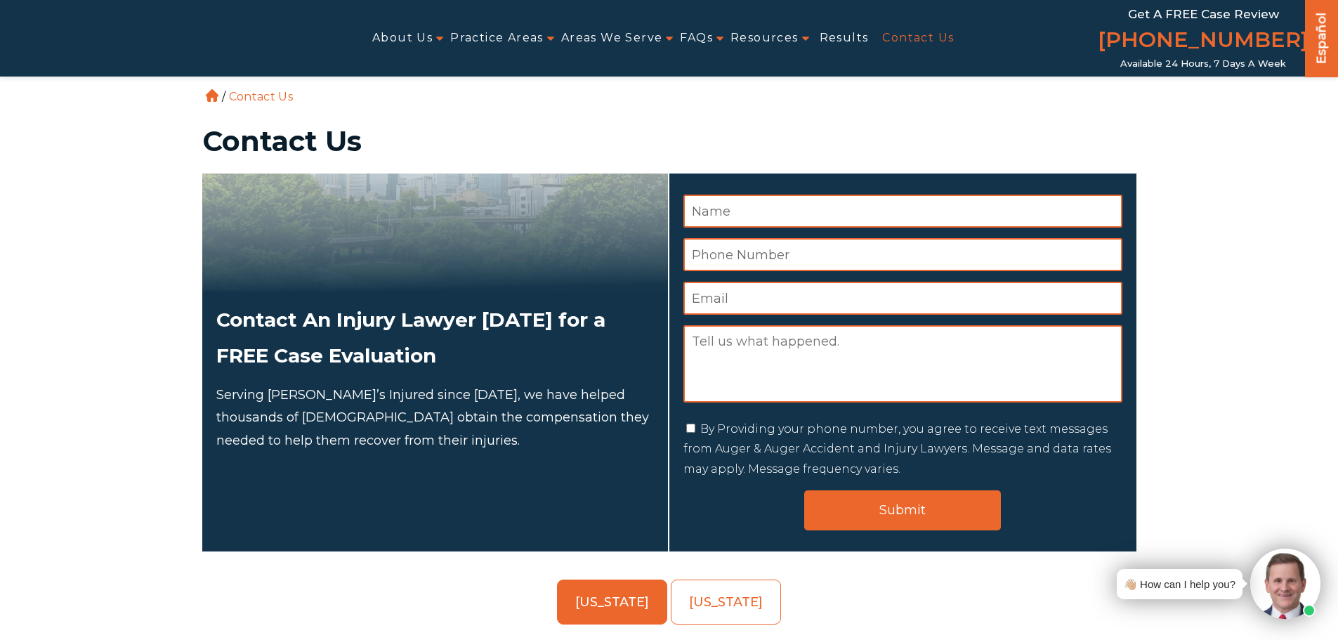 Image resolution: width=1338 pixels, height=640 pixels. I want to click on span: Available 24 Hours, 7 Days a Week, so click(1203, 64).